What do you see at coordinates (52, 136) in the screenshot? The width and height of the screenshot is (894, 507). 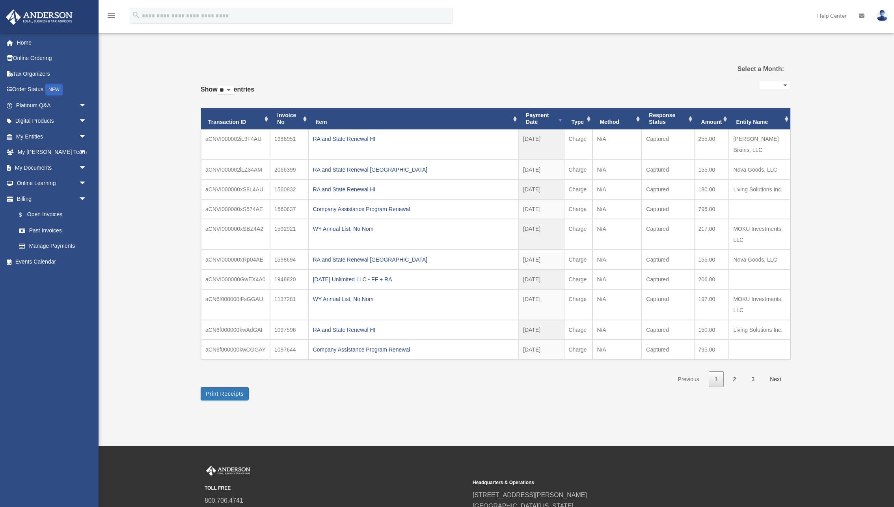 I see `a: My Entitiesarrow_drop_down` at bounding box center [52, 136].